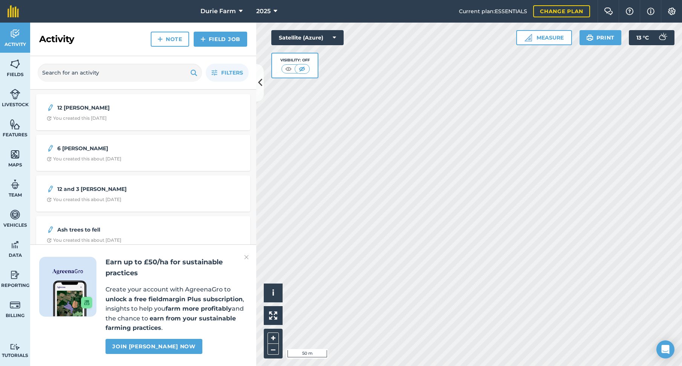 The image size is (682, 366). I want to click on img: Screenshot of the Gro app, so click(73, 298).